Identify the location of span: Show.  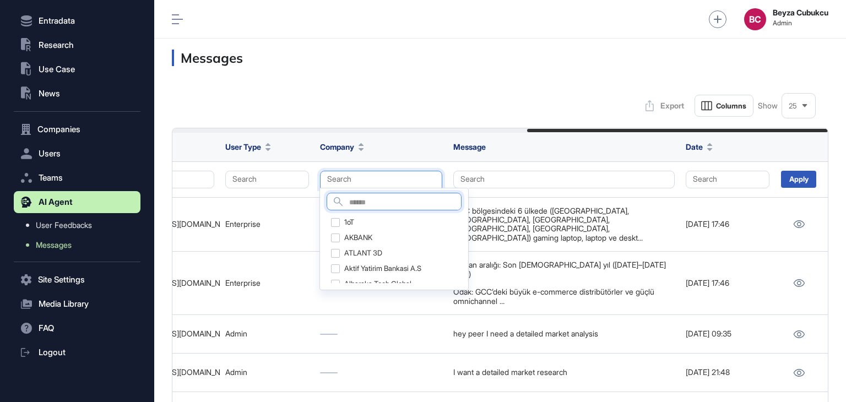
(768, 106).